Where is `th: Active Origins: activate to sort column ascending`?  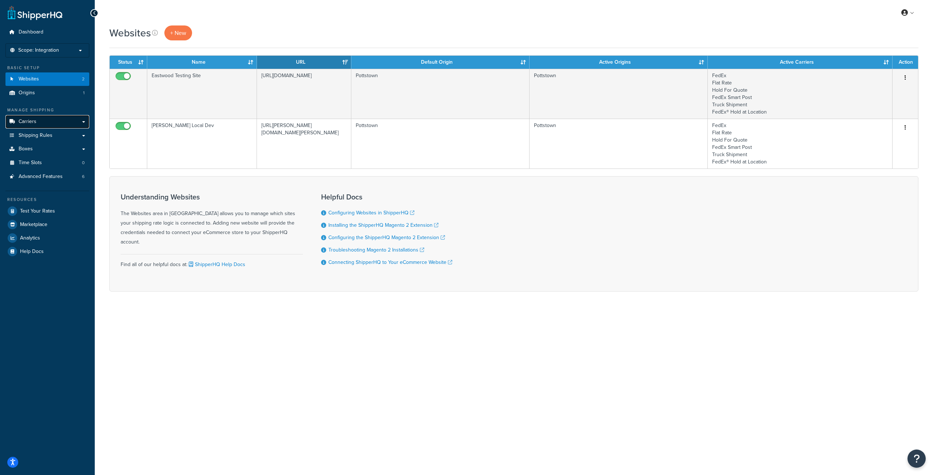 th: Active Origins: activate to sort column ascending is located at coordinates (619, 62).